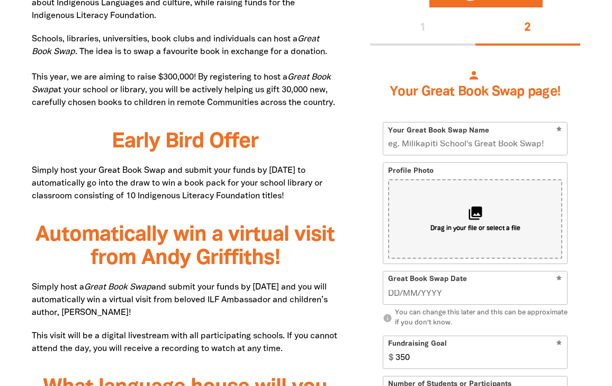 Image resolution: width=612 pixels, height=386 pixels. What do you see at coordinates (388, 318) in the screenshot?
I see `i: info` at bounding box center [388, 318].